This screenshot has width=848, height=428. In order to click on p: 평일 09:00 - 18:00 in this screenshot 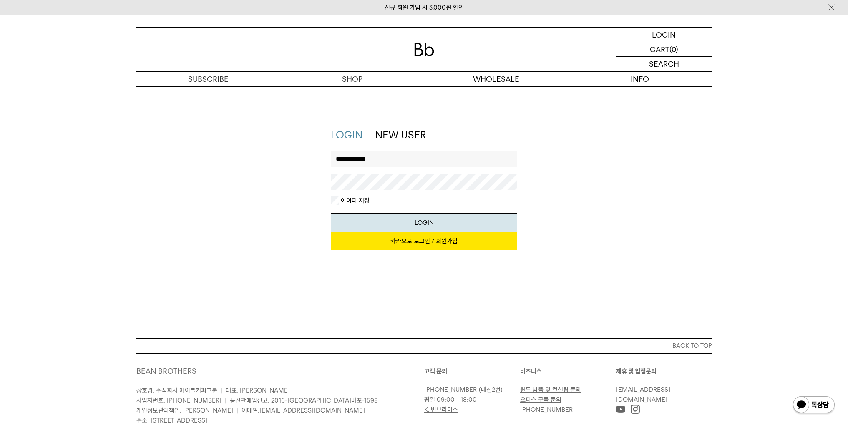, I will do `click(470, 399)`.